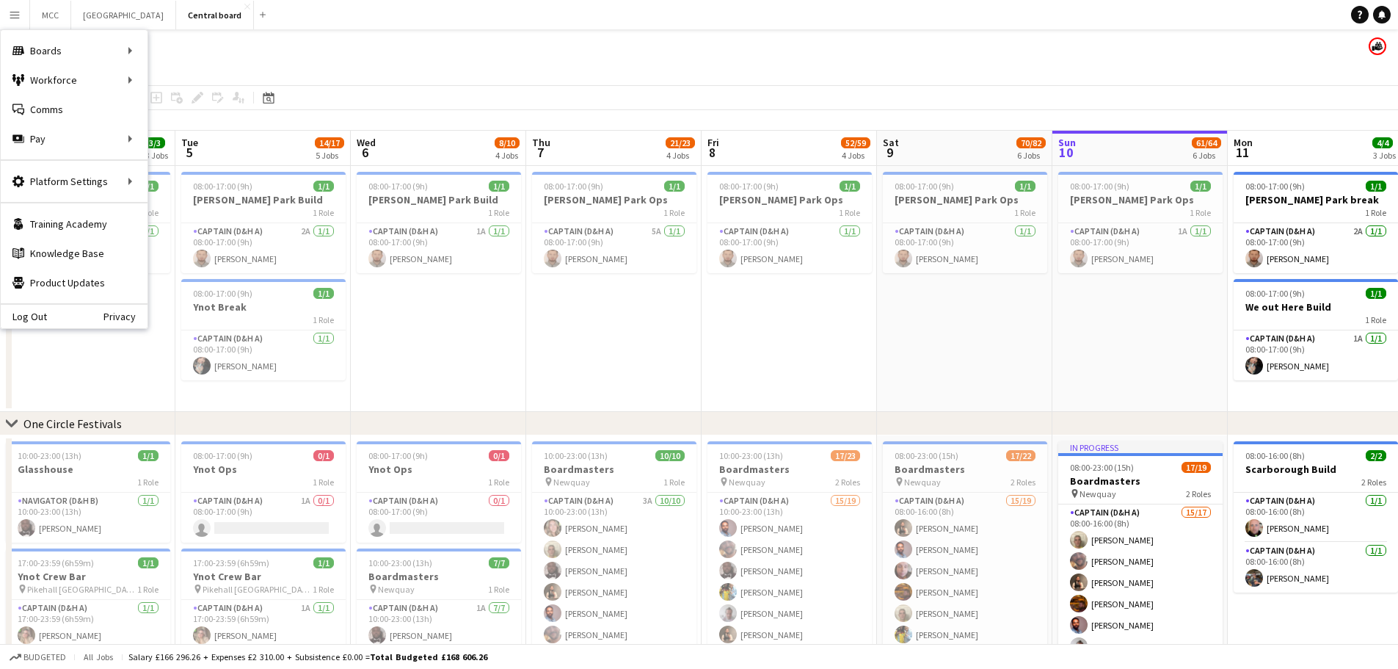 Image resolution: width=1398 pixels, height=669 pixels. Describe the element at coordinates (614, 550) in the screenshot. I see `app-job-card: 10:00-23:00 (13h)10/10Boardmasters Newquay1 RoleCaptain (D&H A)3A10/1010:00-23:00 (13h)[PERSON_NA...` at that location.